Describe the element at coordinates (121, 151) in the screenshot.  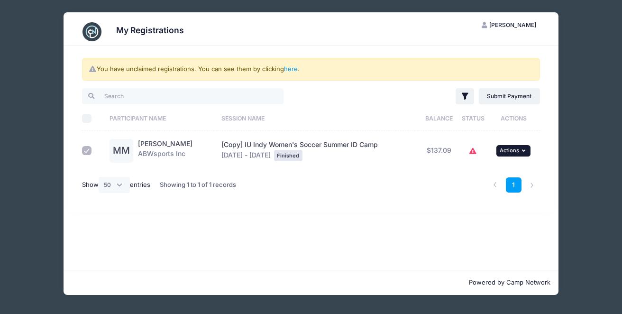
I see `a: MM` at that location.